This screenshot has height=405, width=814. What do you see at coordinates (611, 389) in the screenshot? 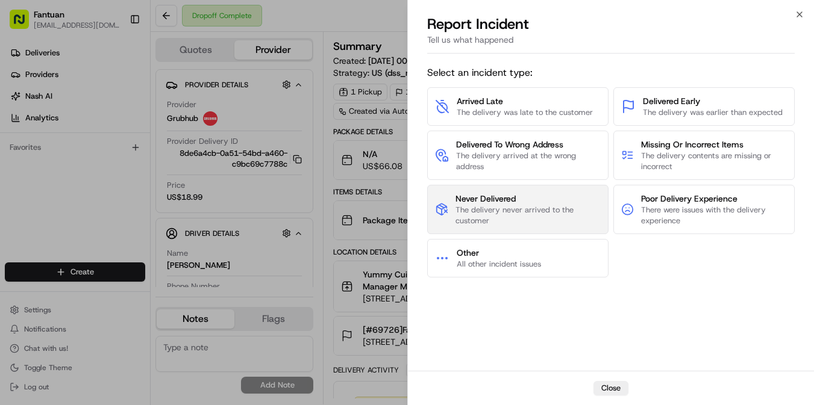
I see `button: Close` at bounding box center [611, 389].